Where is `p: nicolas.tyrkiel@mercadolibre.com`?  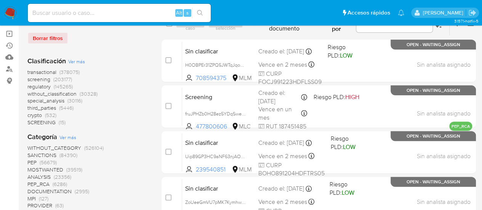
p: nicolas.tyrkiel@mercadolibre.com is located at coordinates (444, 13).